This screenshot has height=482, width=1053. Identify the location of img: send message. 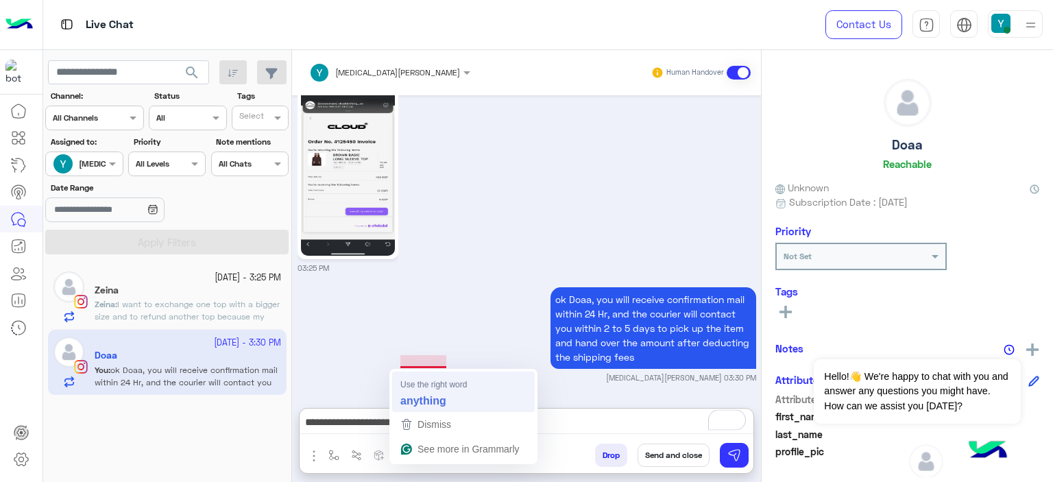
(734, 455).